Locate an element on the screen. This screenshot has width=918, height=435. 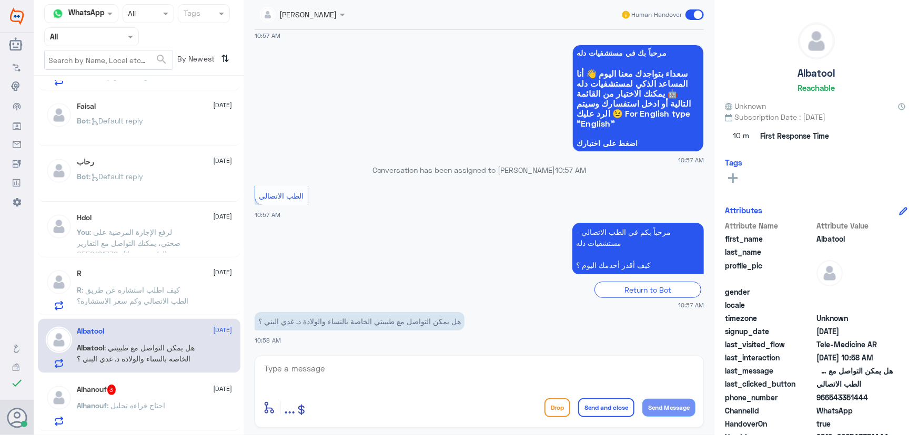
span: Attribute Value is located at coordinates (854, 226).